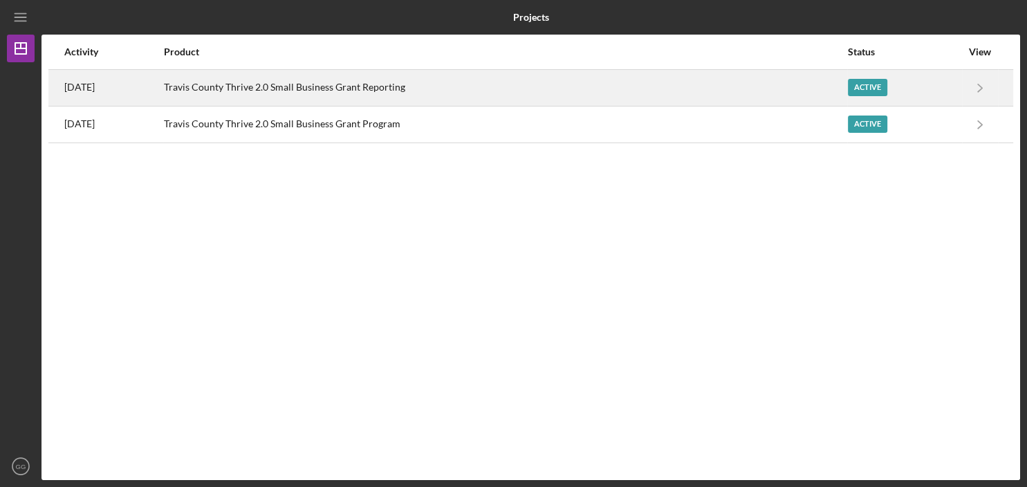 Image resolution: width=1027 pixels, height=487 pixels. Describe the element at coordinates (21, 466) in the screenshot. I see `text: GG` at that location.